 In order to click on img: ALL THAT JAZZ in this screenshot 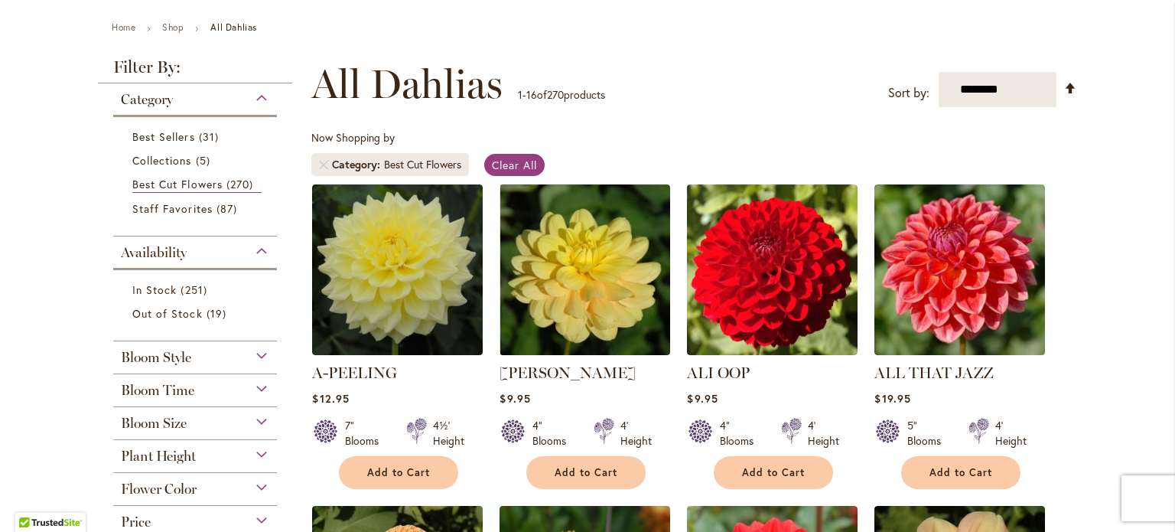, I will do `click(959, 269)`.